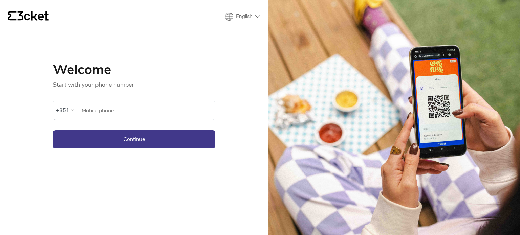  I want to click on label: Mobile phone, so click(146, 111).